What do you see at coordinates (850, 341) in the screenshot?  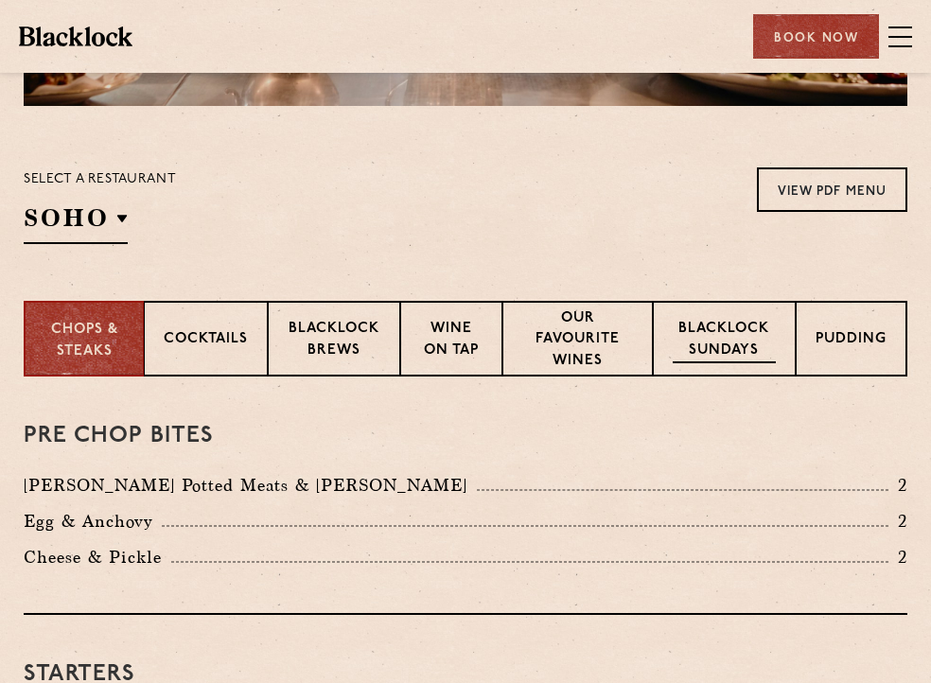 I see `p: Pudding` at bounding box center [850, 341].